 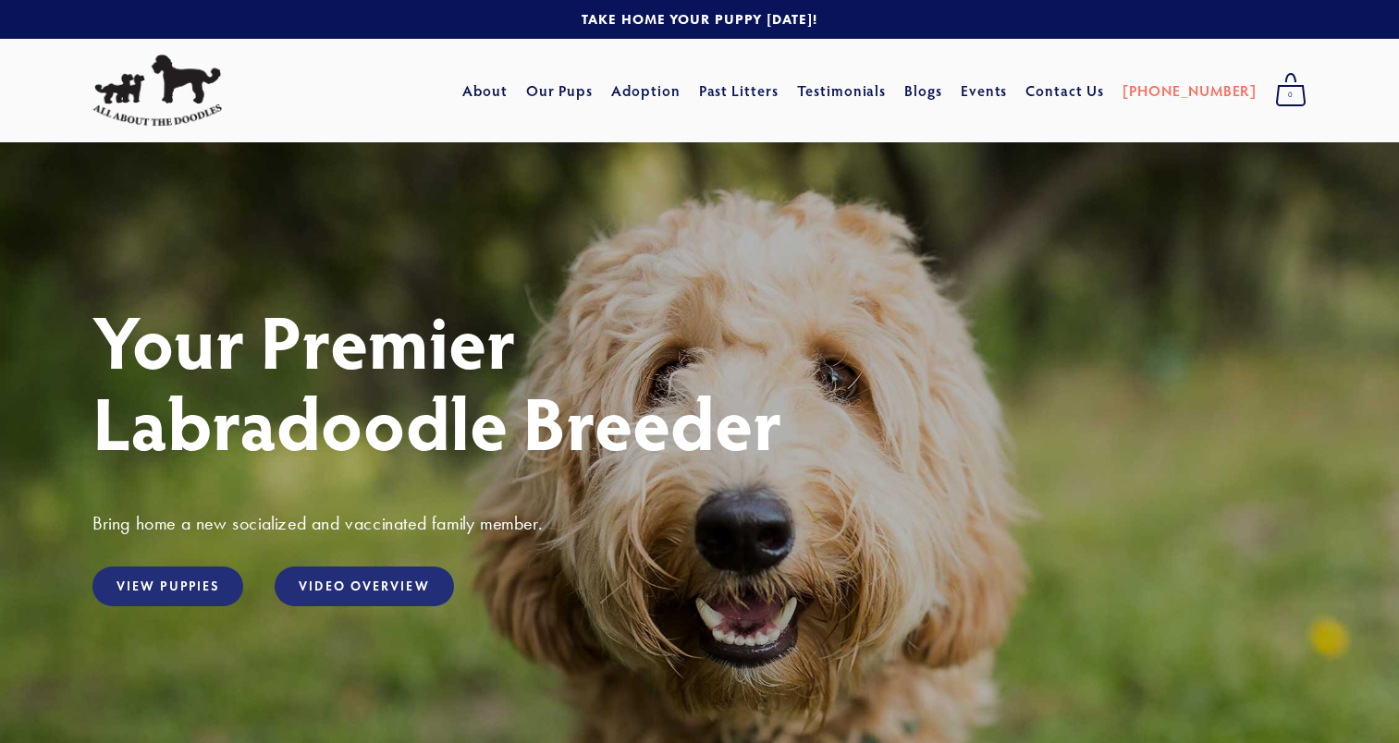 I want to click on a: Video Overview, so click(x=363, y=586).